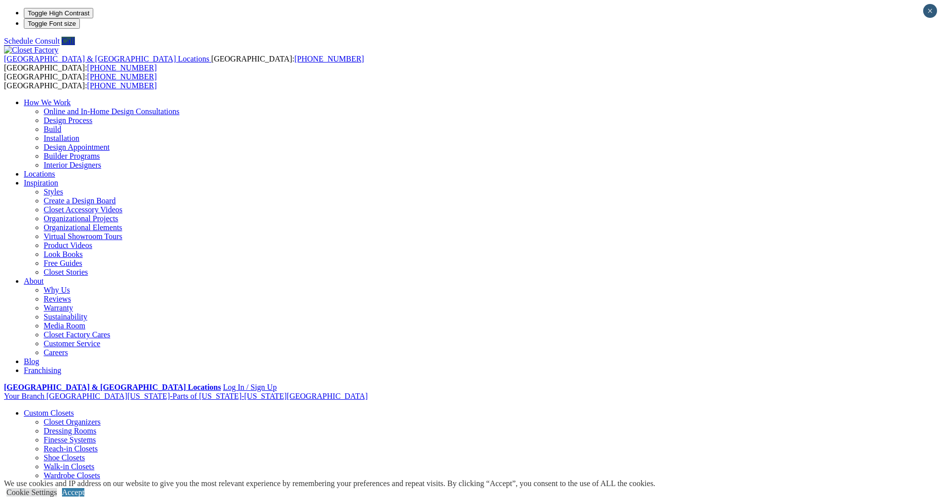  What do you see at coordinates (72, 475) in the screenshot?
I see `a: Wardrobe Closets` at bounding box center [72, 475].